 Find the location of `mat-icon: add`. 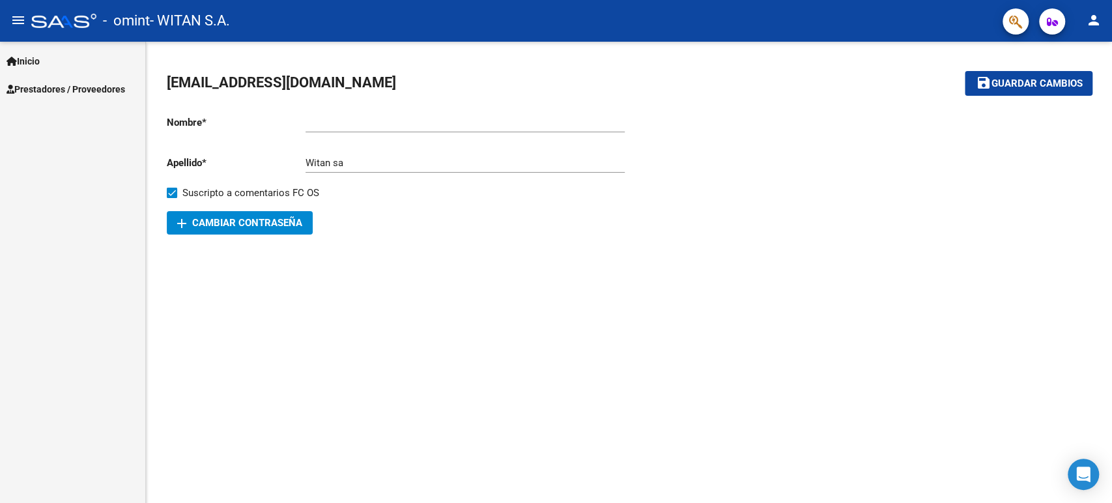

mat-icon: add is located at coordinates (182, 223).